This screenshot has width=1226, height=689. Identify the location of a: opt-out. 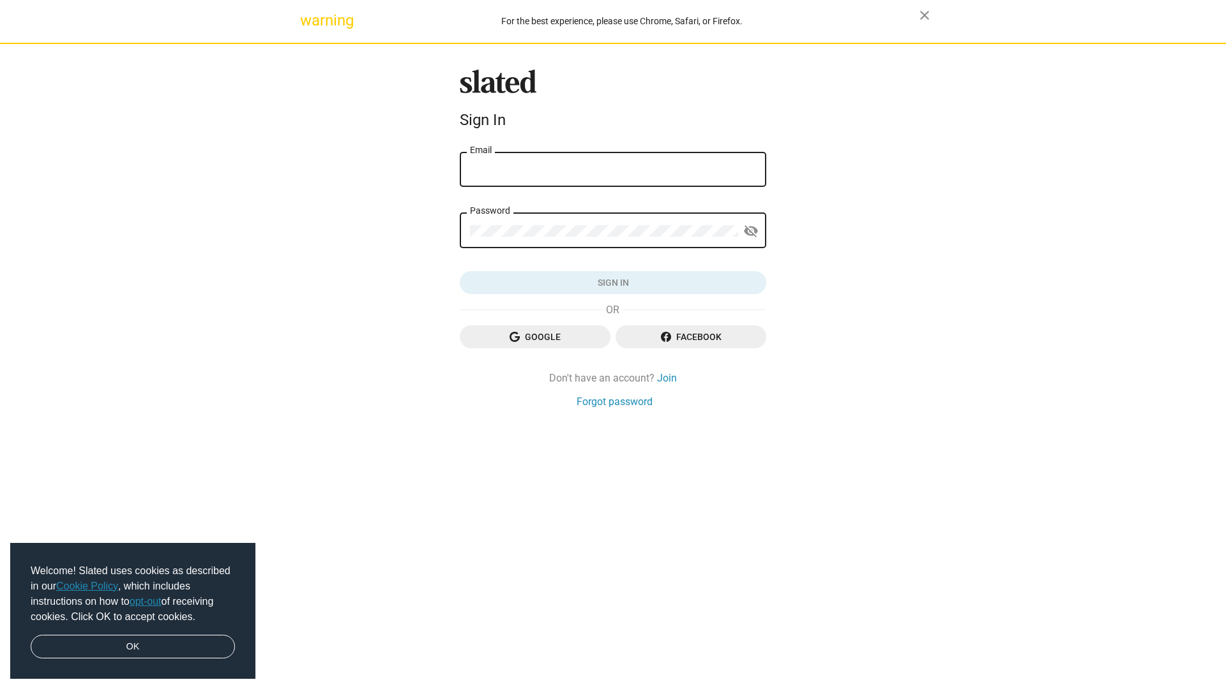
(146, 601).